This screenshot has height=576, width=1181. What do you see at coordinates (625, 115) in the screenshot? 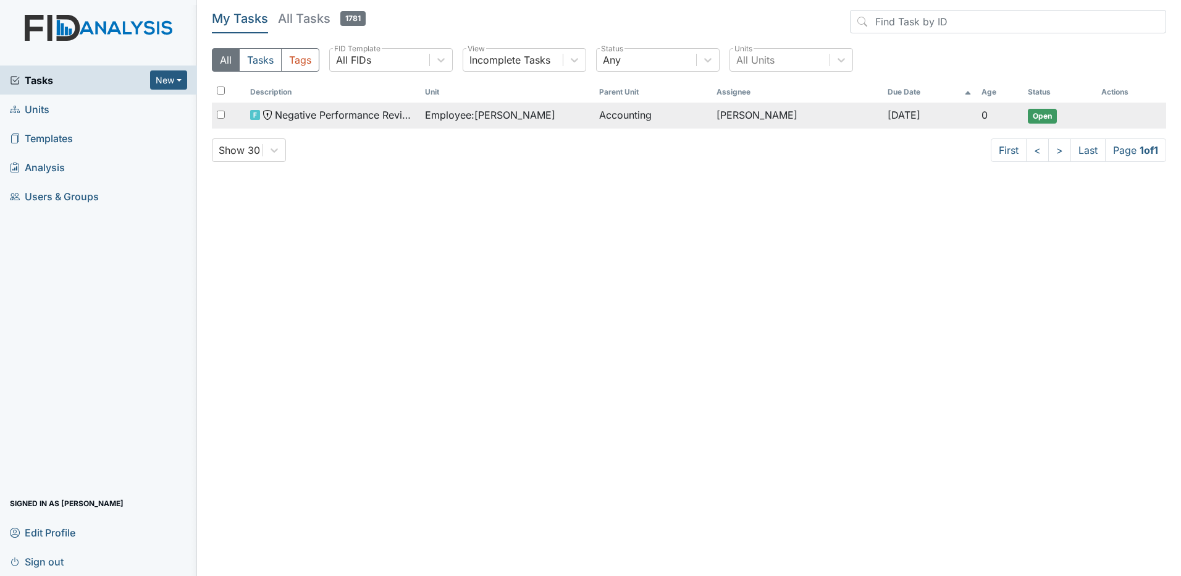
I see `span: Accounting` at bounding box center [625, 115].